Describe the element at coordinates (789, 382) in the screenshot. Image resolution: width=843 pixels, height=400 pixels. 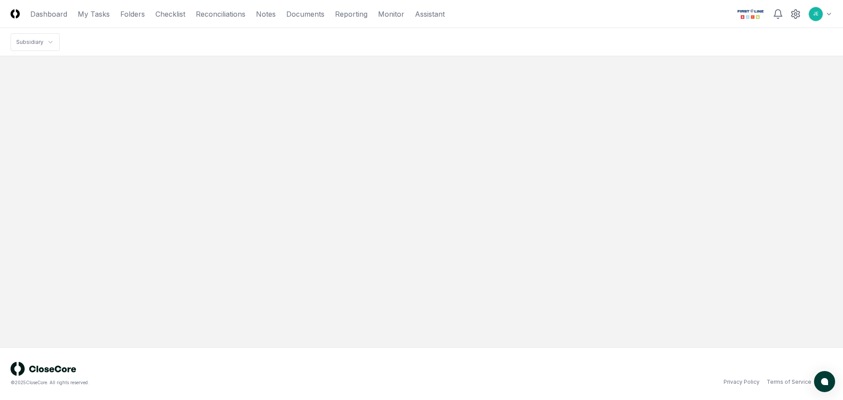
I see `a: Terms of Service` at that location.